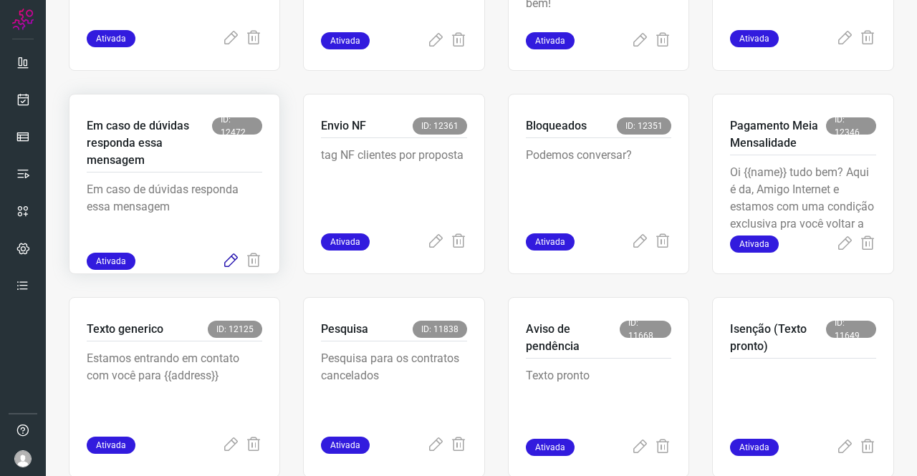 This screenshot has width=917, height=476. Describe the element at coordinates (556, 126) in the screenshot. I see `p: Bloqueados` at that location.